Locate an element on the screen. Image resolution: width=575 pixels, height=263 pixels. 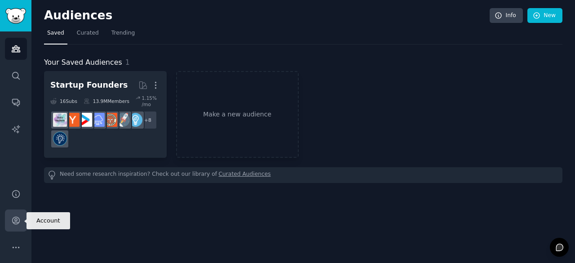
div: + 8 is located at coordinates (148, 120).